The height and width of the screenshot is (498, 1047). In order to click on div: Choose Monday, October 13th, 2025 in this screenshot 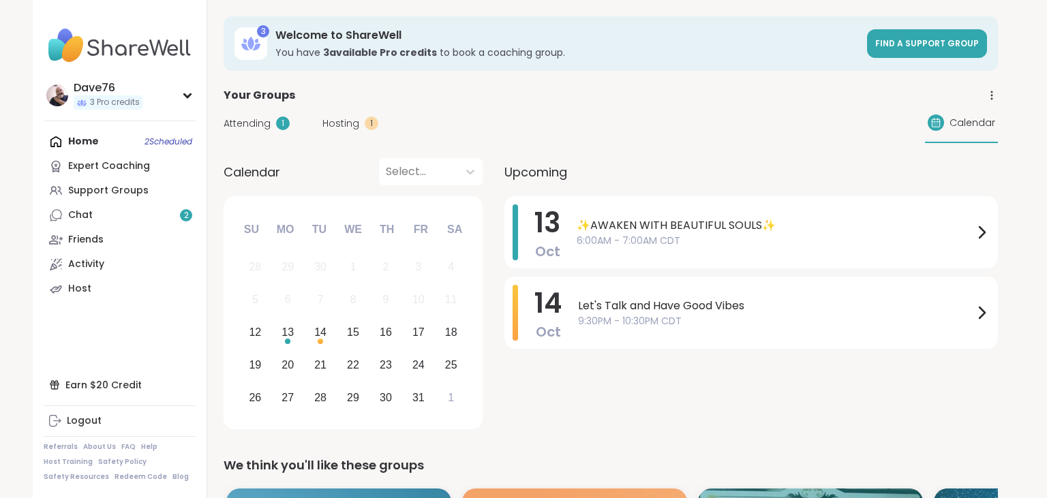, I will do `click(288, 333)`.